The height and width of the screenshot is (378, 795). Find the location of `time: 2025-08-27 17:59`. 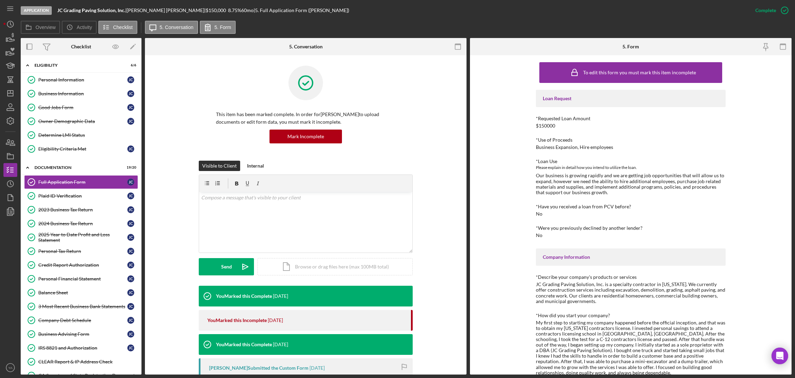

time: 2025-08-27 17:59 is located at coordinates (275, 320).